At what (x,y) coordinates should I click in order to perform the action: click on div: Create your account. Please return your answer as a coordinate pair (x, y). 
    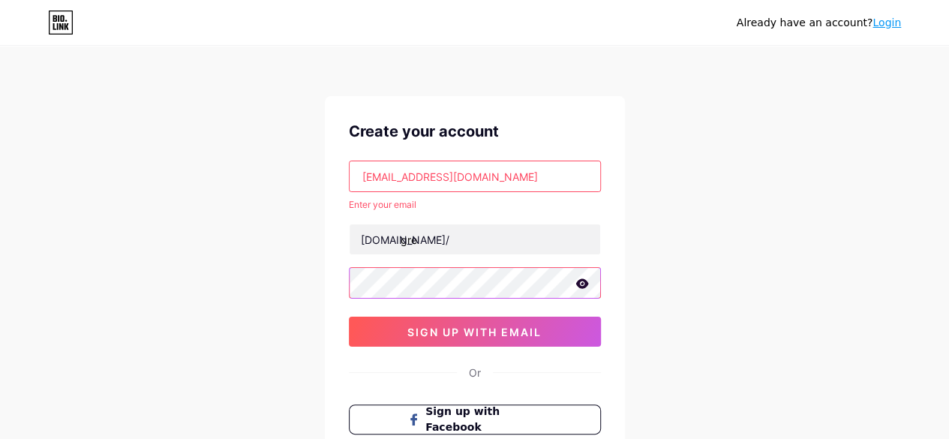
    Looking at the image, I should click on (475, 131).